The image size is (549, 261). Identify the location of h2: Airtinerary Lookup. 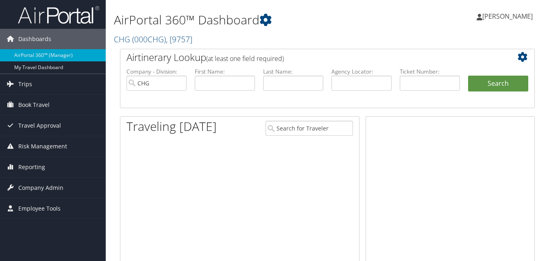
(310, 57).